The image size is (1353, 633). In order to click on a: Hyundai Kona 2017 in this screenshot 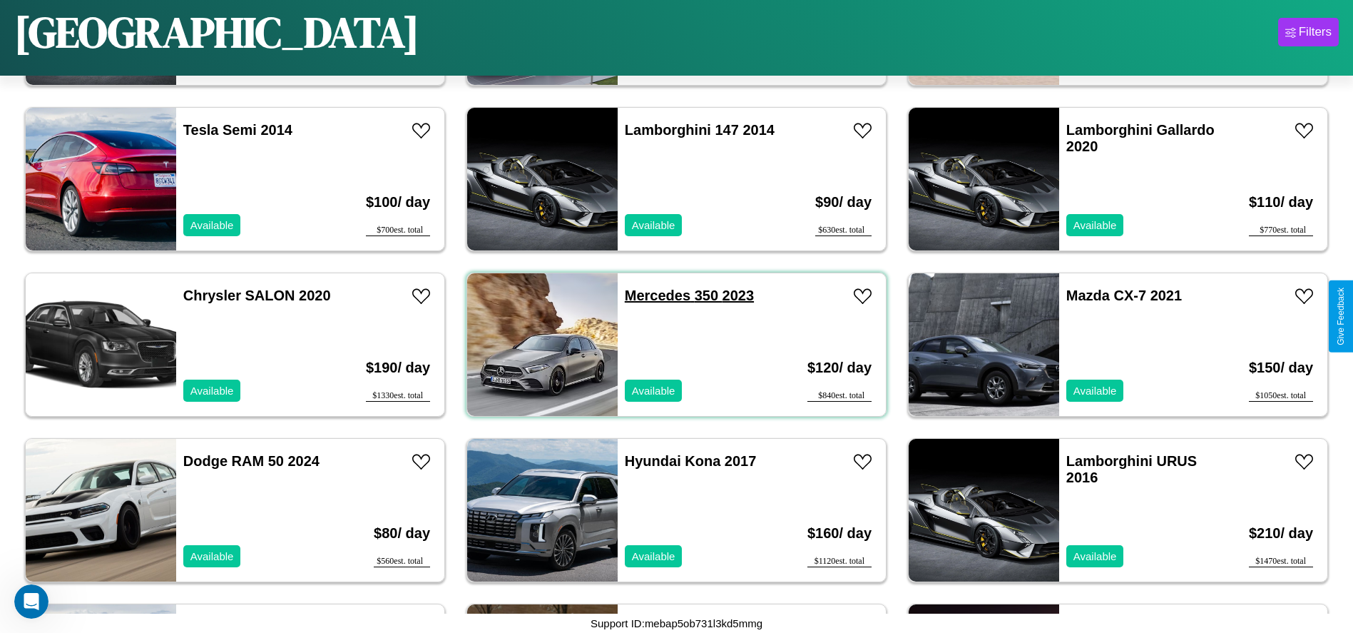, I will do `click(691, 461)`.